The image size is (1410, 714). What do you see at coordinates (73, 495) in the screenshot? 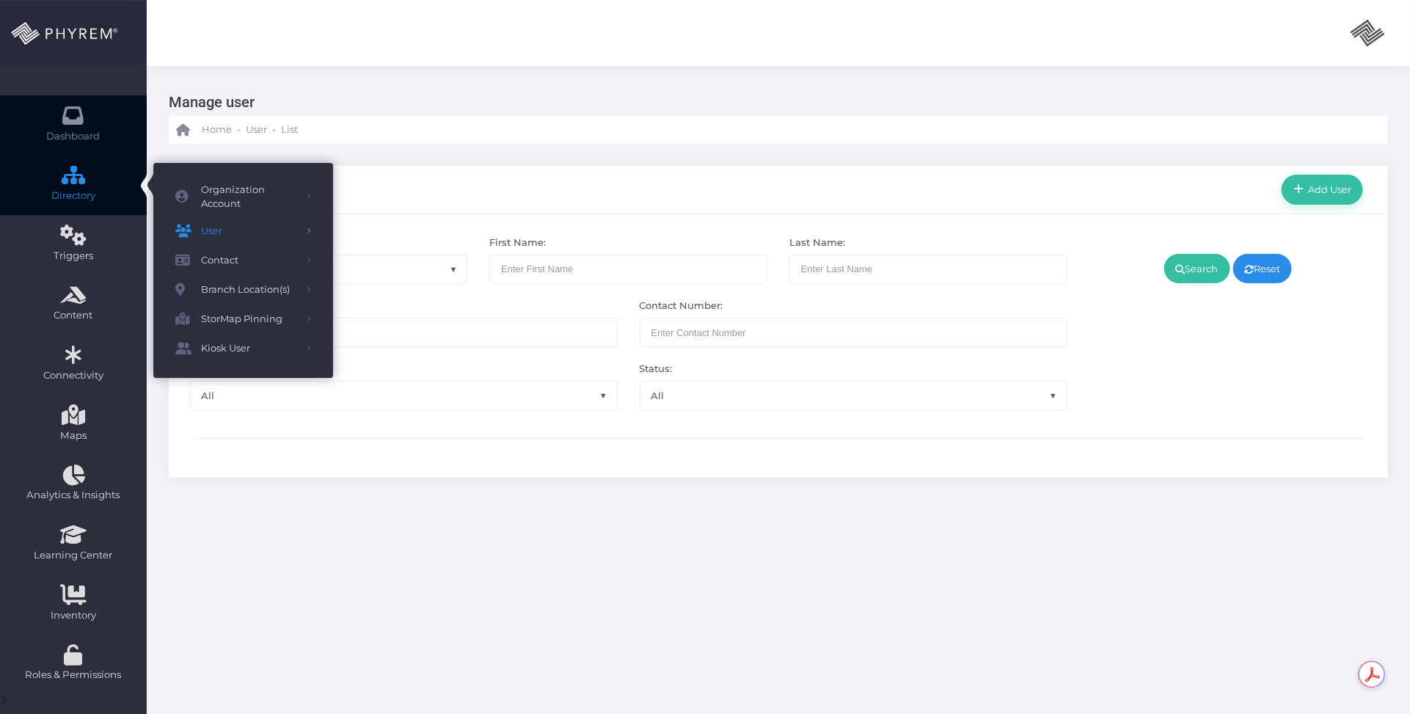
I see `span: Analytics & Insights` at bounding box center [73, 495].